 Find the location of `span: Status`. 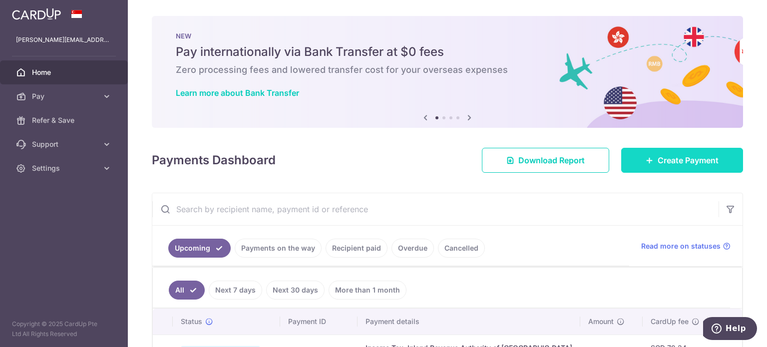

span: Status is located at coordinates (191, 321).